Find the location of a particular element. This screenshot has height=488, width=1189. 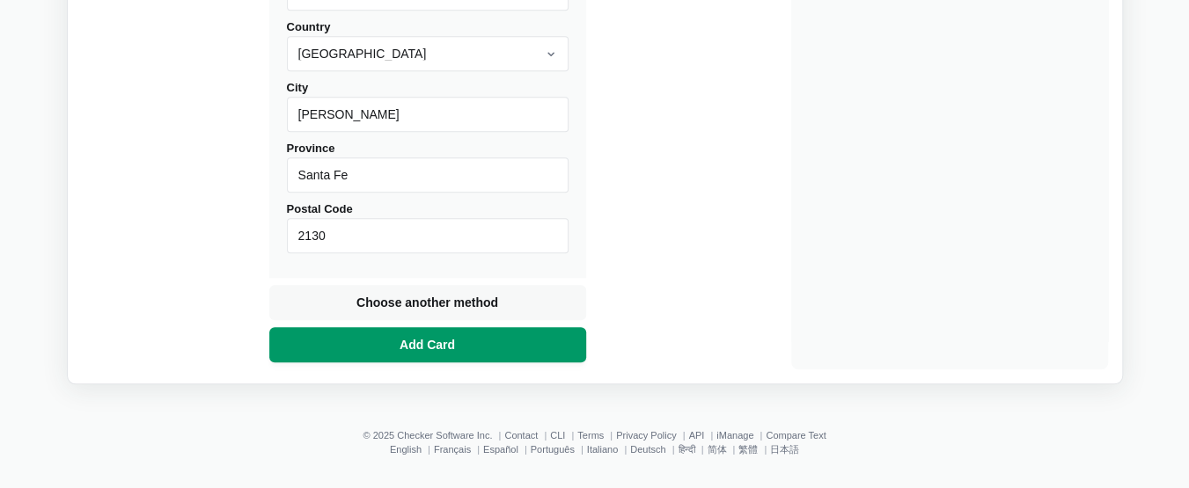

a: iManage is located at coordinates (735, 435).